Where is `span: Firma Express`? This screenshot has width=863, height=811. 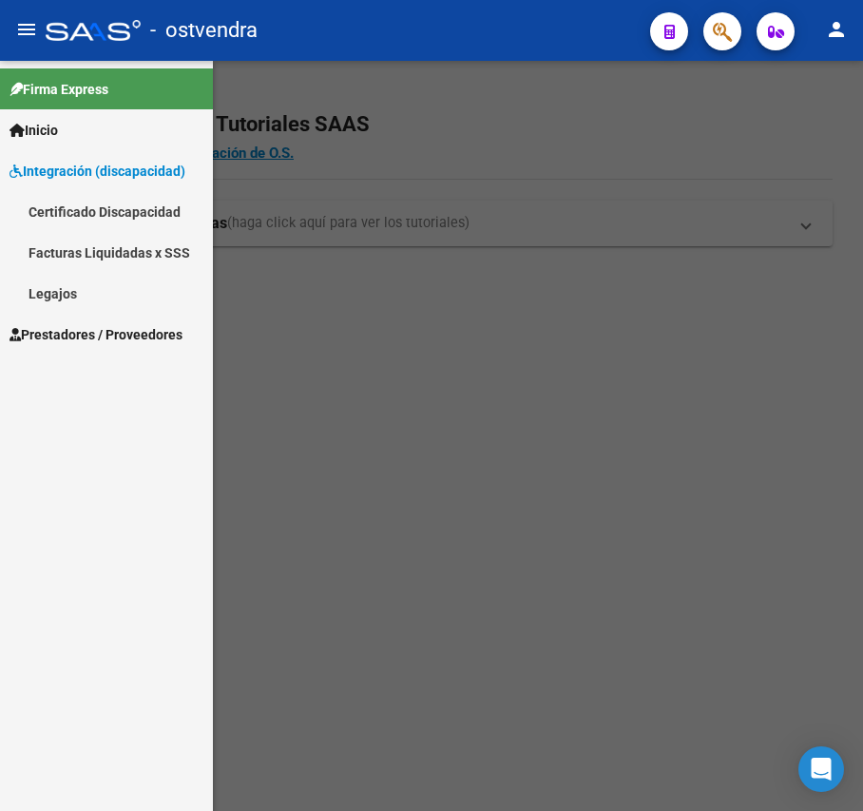 span: Firma Express is located at coordinates (59, 89).